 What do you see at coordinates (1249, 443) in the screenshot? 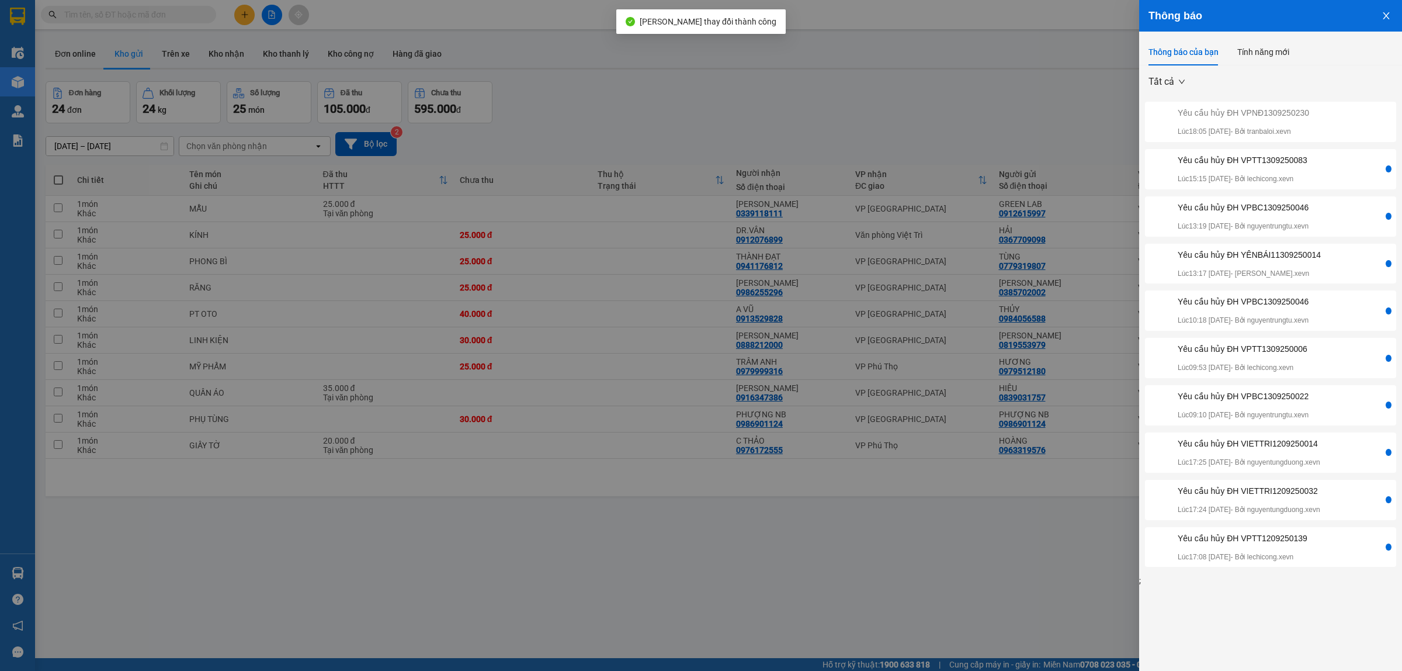
I see `div: Yêu cầu hủy ĐH VIETTRI1209250014` at bounding box center [1249, 443].